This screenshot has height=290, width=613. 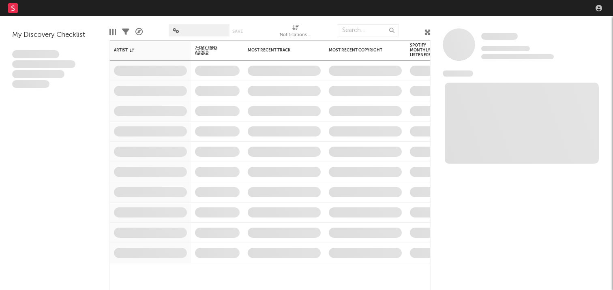 I want to click on input: Search..., so click(x=368, y=30).